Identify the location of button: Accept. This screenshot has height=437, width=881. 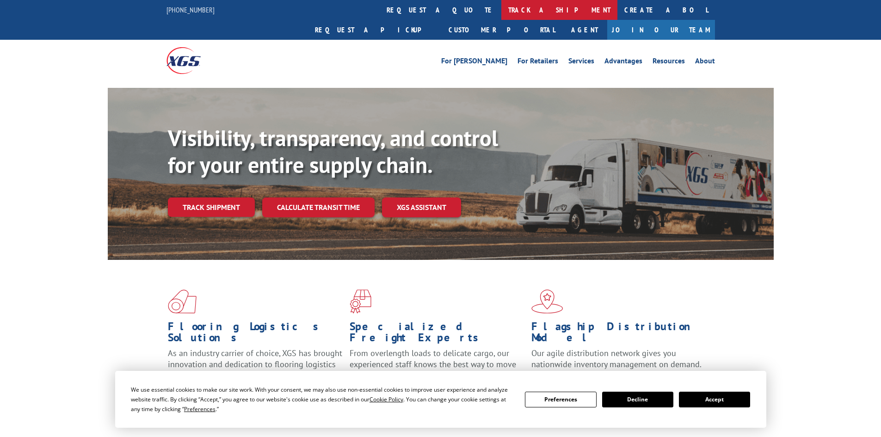
(714, 400).